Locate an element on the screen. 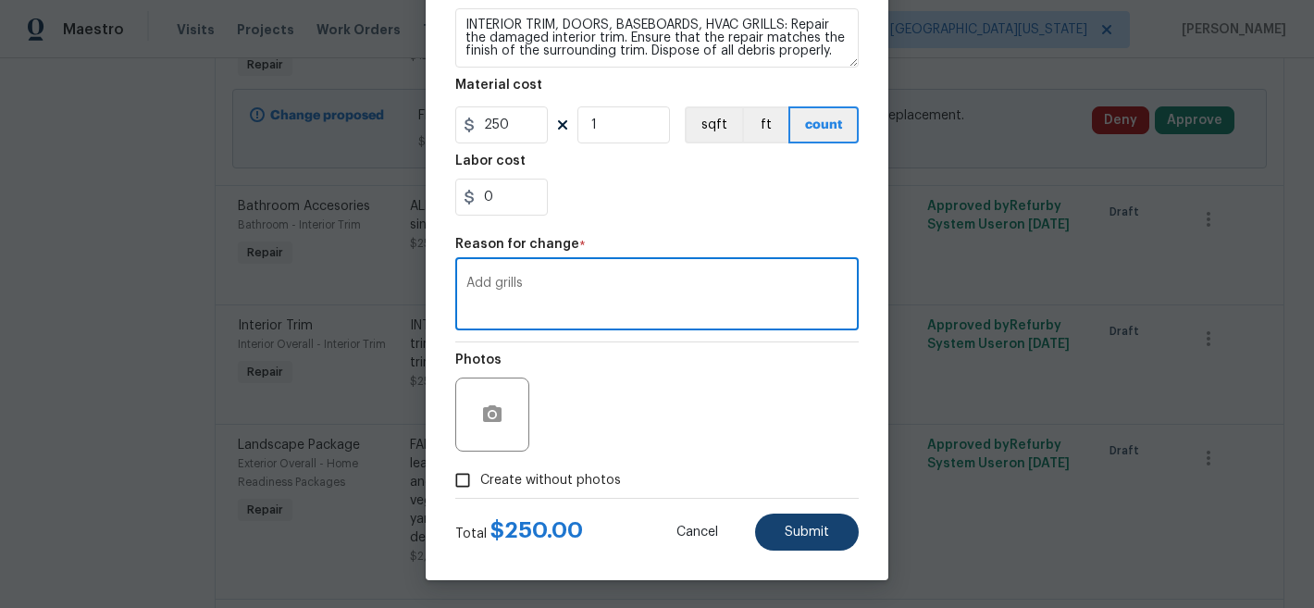  button: count is located at coordinates (824, 125).